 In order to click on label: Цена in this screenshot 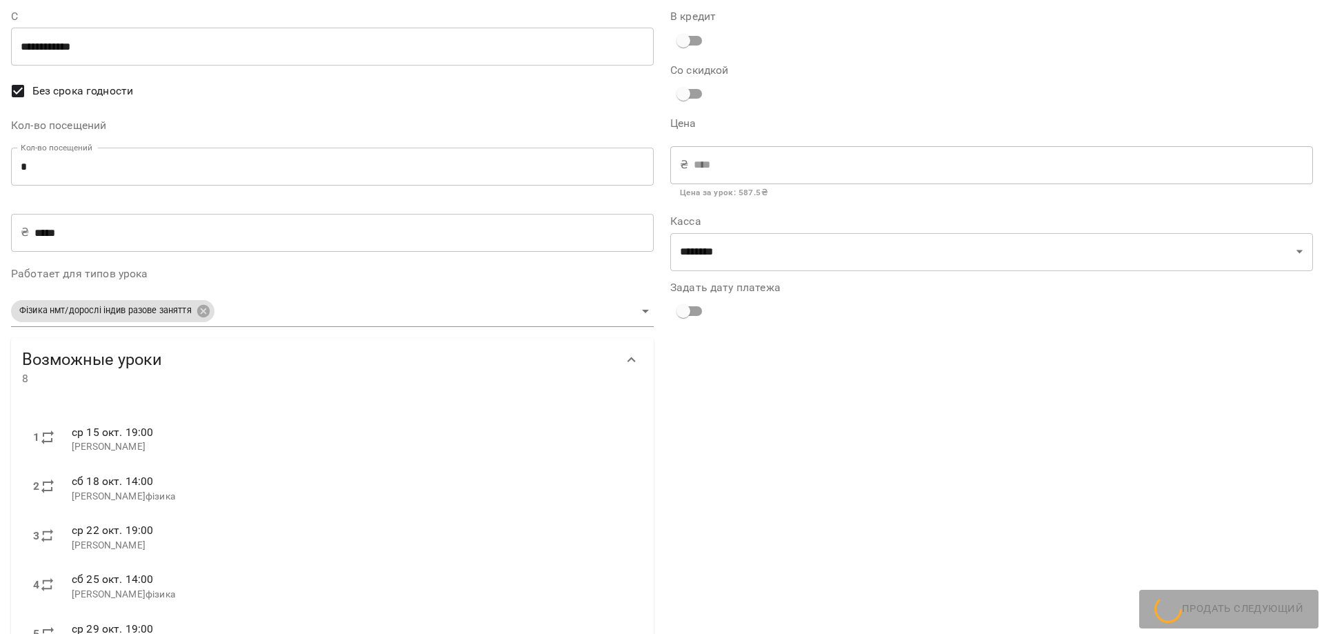, I will do `click(992, 123)`.